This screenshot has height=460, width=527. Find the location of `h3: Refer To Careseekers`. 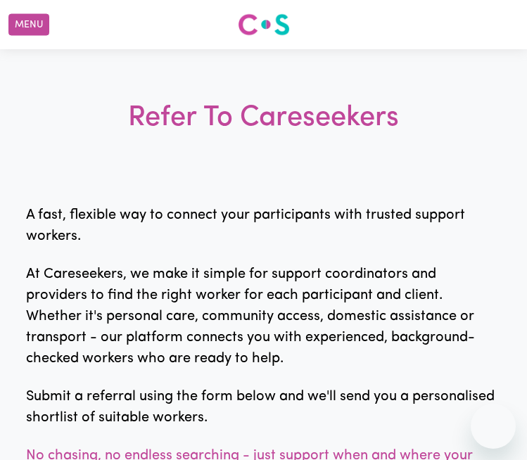

h3: Refer To Careseekers is located at coordinates (263, 113).